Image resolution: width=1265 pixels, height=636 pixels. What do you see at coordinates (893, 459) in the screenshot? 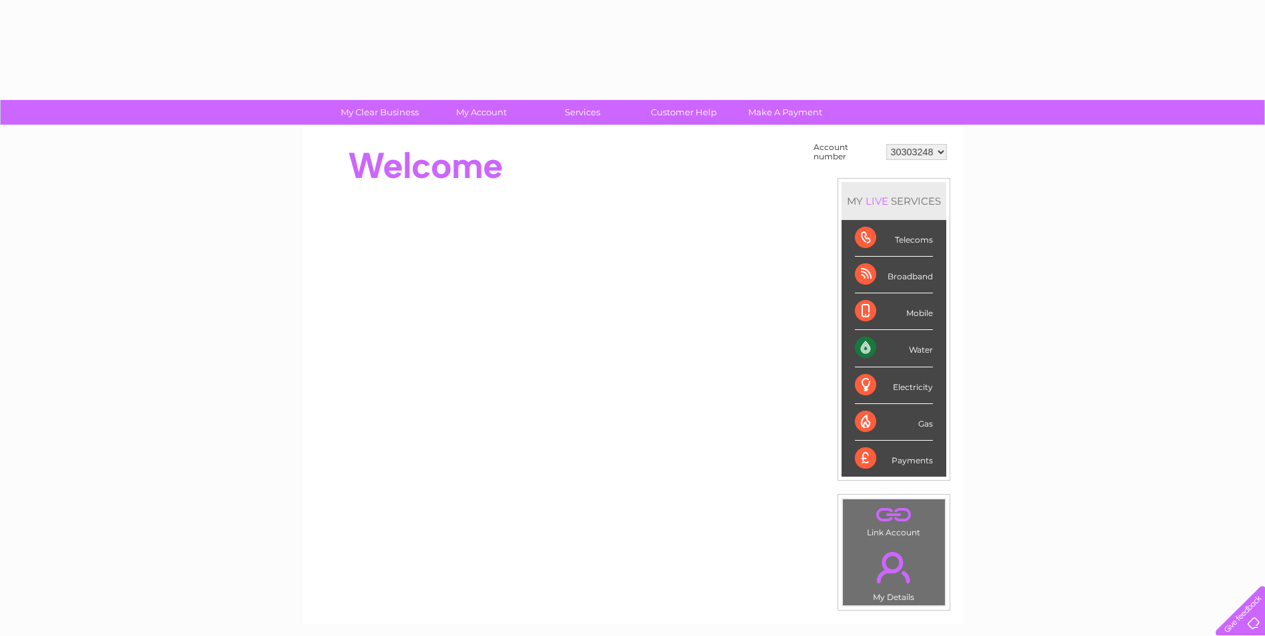
I see `div: Payments` at bounding box center [893, 459].